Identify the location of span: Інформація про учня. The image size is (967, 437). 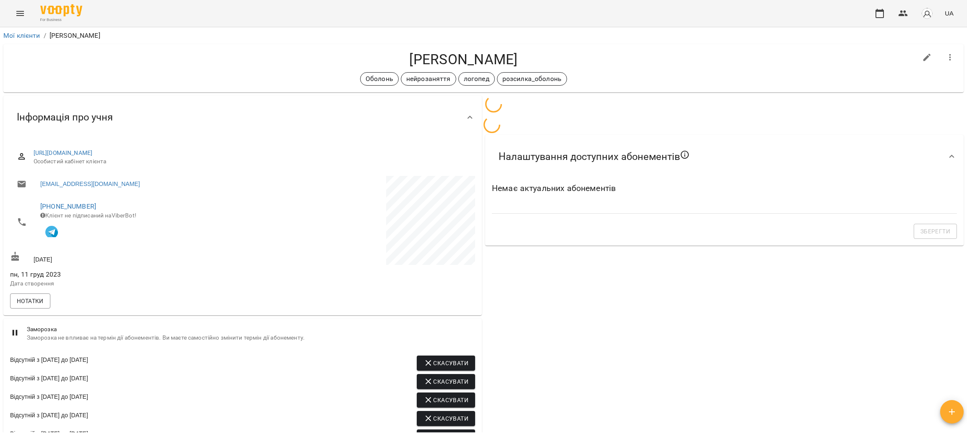
(65, 117).